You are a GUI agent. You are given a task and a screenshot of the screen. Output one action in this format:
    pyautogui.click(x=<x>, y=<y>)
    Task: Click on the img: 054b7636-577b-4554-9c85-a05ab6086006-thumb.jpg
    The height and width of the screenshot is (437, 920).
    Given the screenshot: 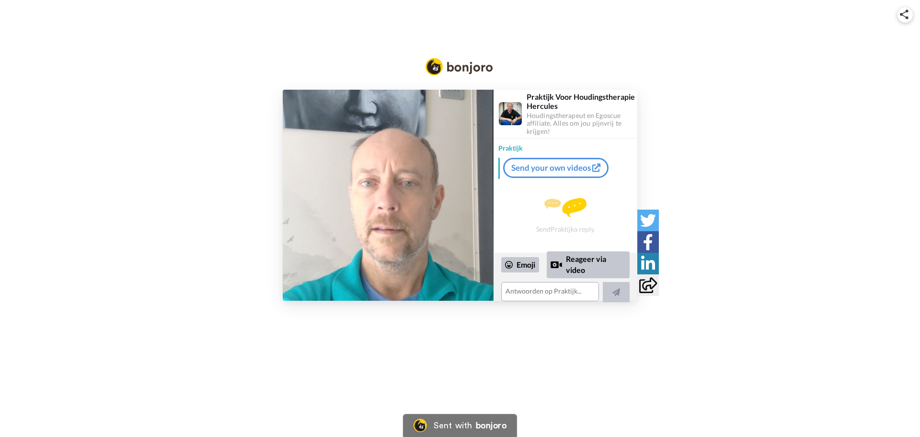 What is the action you would take?
    pyautogui.click(x=388, y=195)
    